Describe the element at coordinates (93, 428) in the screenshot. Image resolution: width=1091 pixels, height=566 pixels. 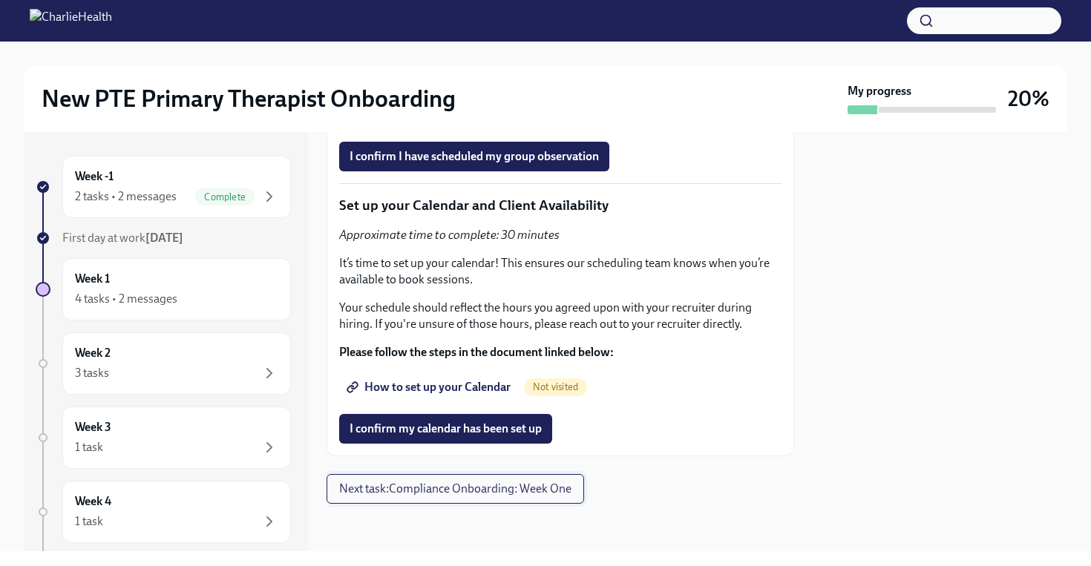
I see `h6: Week 3` at that location.